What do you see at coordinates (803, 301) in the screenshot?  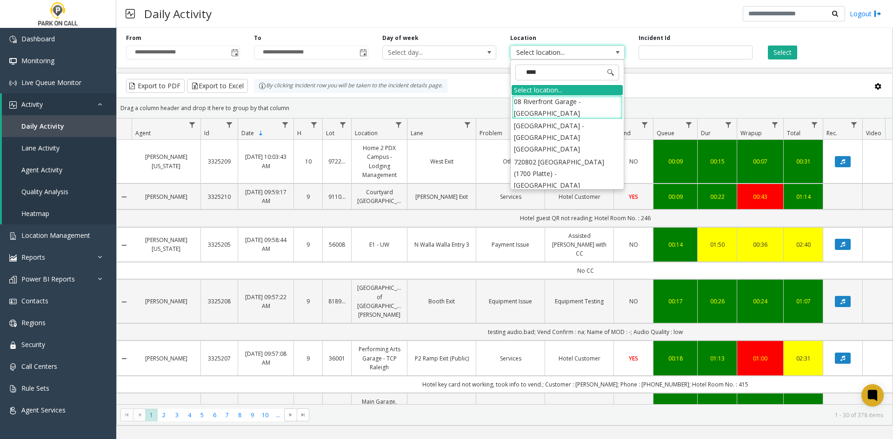 I see `a: 01:07` at bounding box center [803, 301].